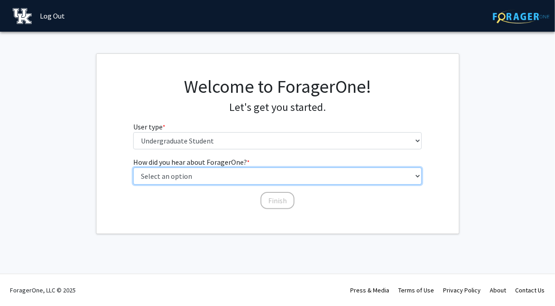 The height and width of the screenshot is (306, 555). Describe the element at coordinates (498, 290) in the screenshot. I see `a: About` at that location.